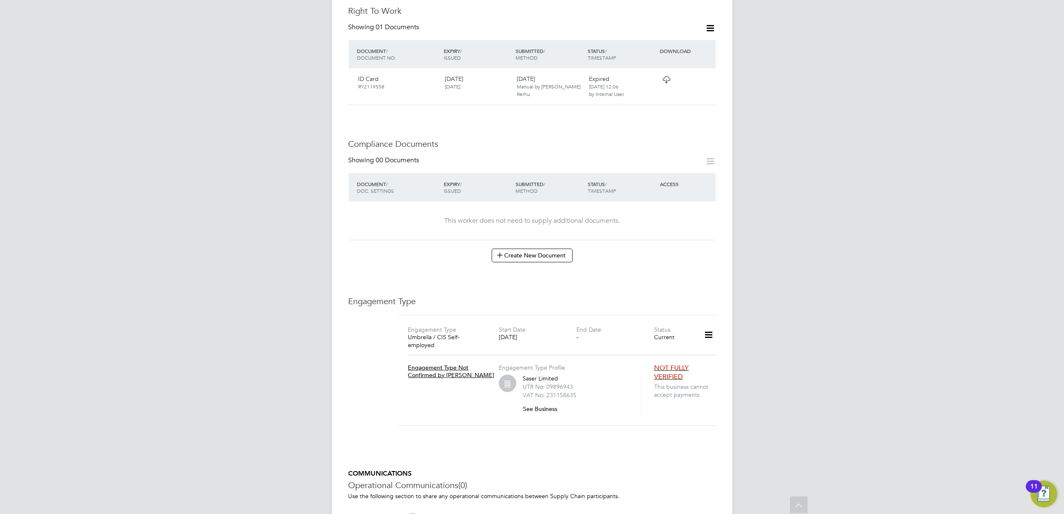  I want to click on label: Status, so click(662, 330).